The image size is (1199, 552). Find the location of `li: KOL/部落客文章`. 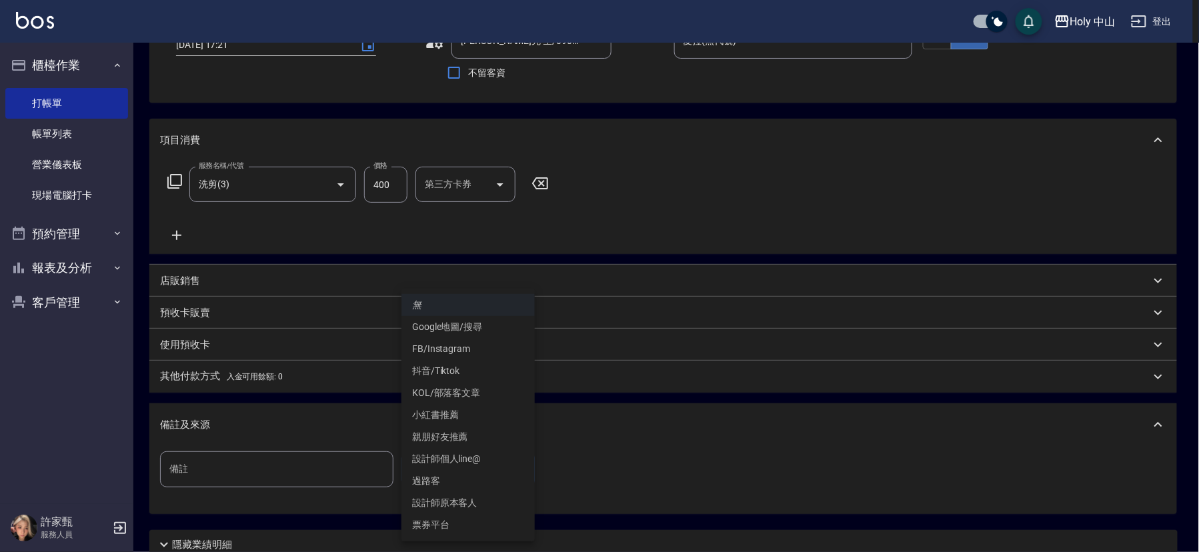

li: KOL/部落客文章 is located at coordinates (468, 393).